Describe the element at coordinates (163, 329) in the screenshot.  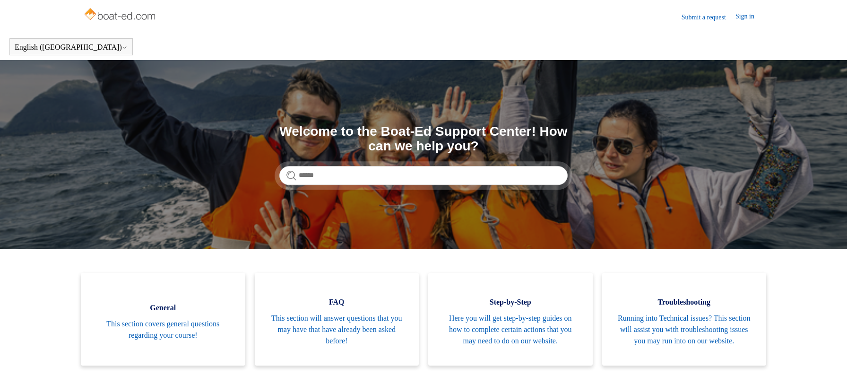
I see `span: This section covers general questions regarding your course!` at that location.